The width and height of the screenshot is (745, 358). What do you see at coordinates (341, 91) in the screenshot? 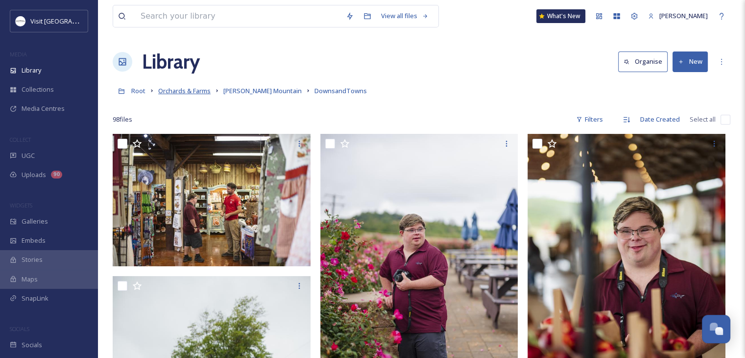
I see `span: DownsandTowns` at bounding box center [341, 91].